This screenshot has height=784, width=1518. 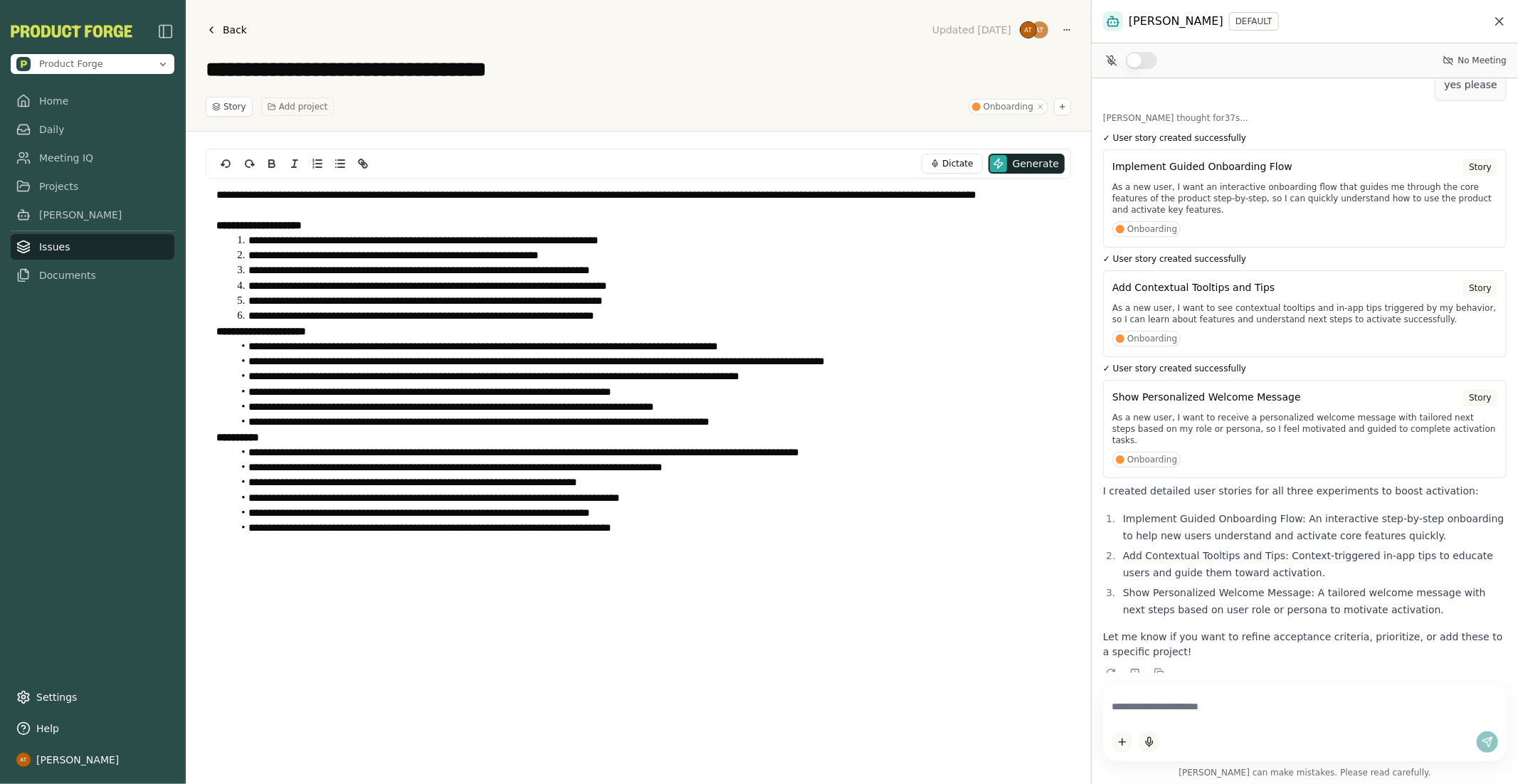 What do you see at coordinates (1304, 198) in the screenshot?
I see `p: As a new user, I want an interactive onboarding flow that guides me through the core features of ...` at bounding box center [1304, 198].